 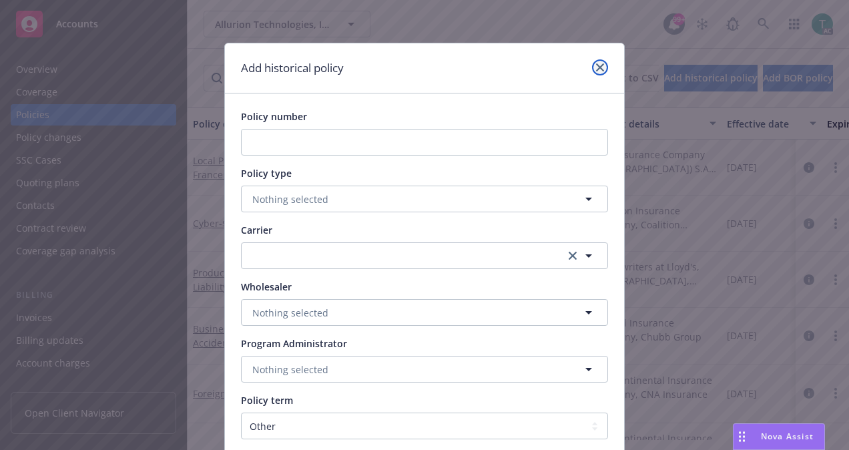 What do you see at coordinates (425, 256) in the screenshot?
I see `button: clear selection` at bounding box center [425, 256].